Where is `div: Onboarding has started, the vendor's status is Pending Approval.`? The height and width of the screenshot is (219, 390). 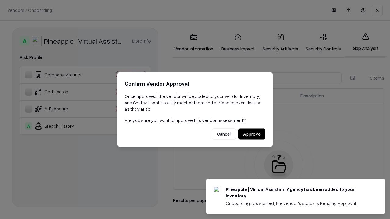
div: Onboarding has started, the vendor's status is Pending Approval. is located at coordinates (298, 203).